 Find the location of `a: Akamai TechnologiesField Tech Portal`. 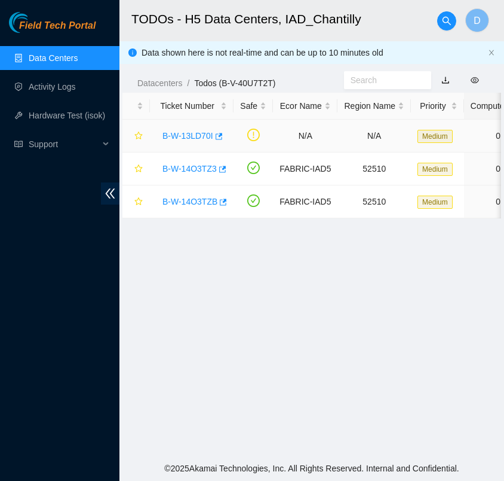

a: Akamai TechnologiesField Tech Portal is located at coordinates (52, 29).